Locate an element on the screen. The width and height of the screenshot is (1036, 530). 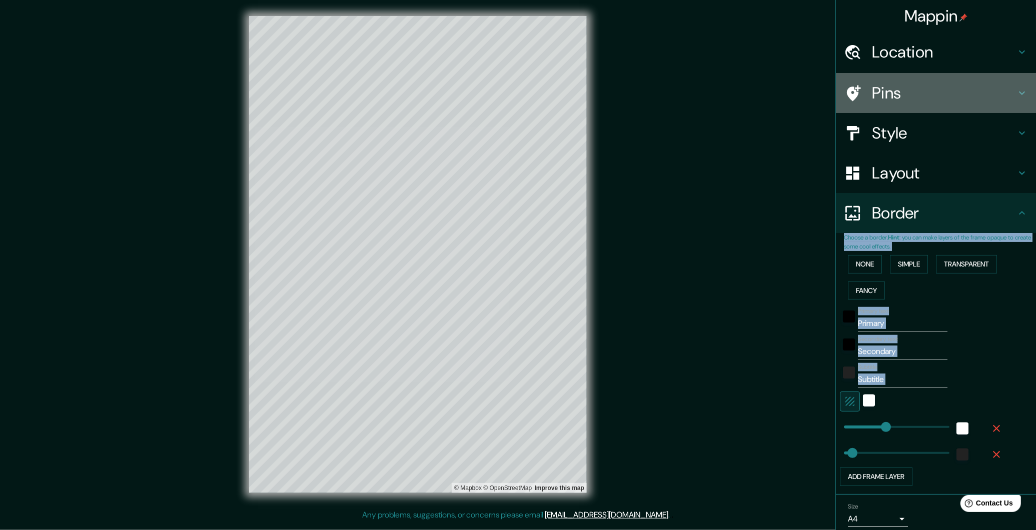
button: Add frame layer is located at coordinates (876, 477).